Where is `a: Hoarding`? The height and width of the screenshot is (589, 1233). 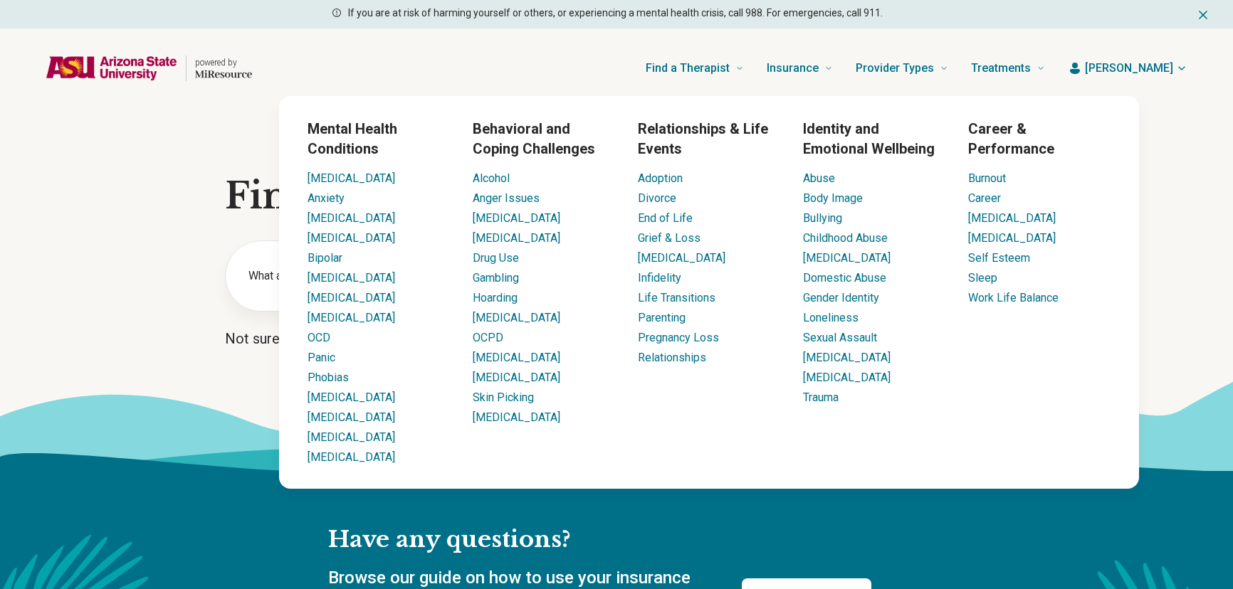
a: Hoarding is located at coordinates (495, 298).